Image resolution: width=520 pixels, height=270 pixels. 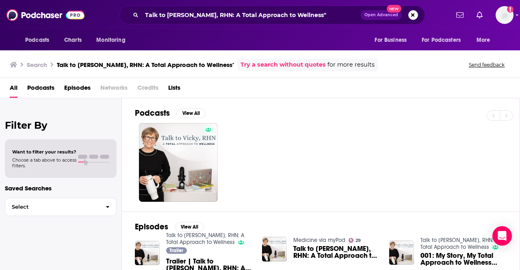 What do you see at coordinates (77, 89) in the screenshot?
I see `span: Episodes` at bounding box center [77, 89].